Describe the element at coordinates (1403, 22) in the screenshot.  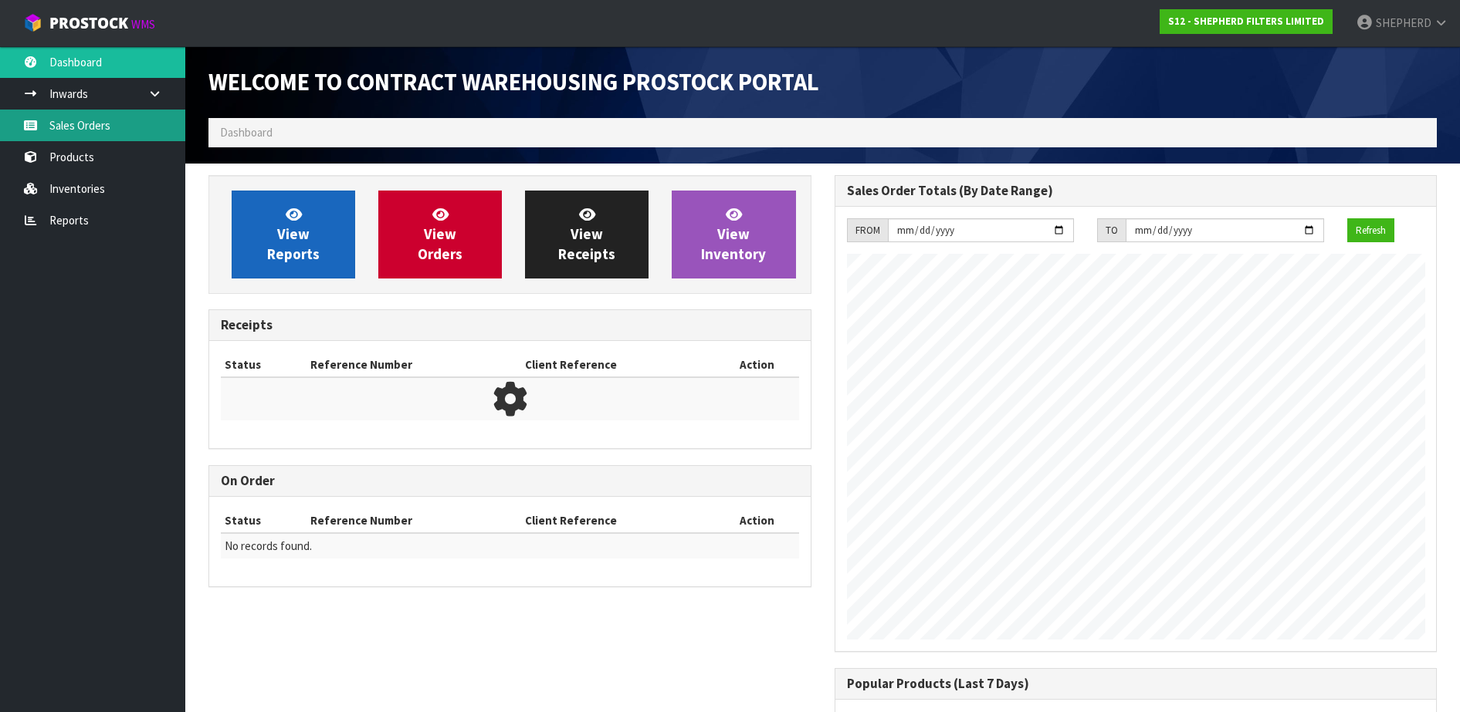
I see `span: SHEPHERD` at that location.